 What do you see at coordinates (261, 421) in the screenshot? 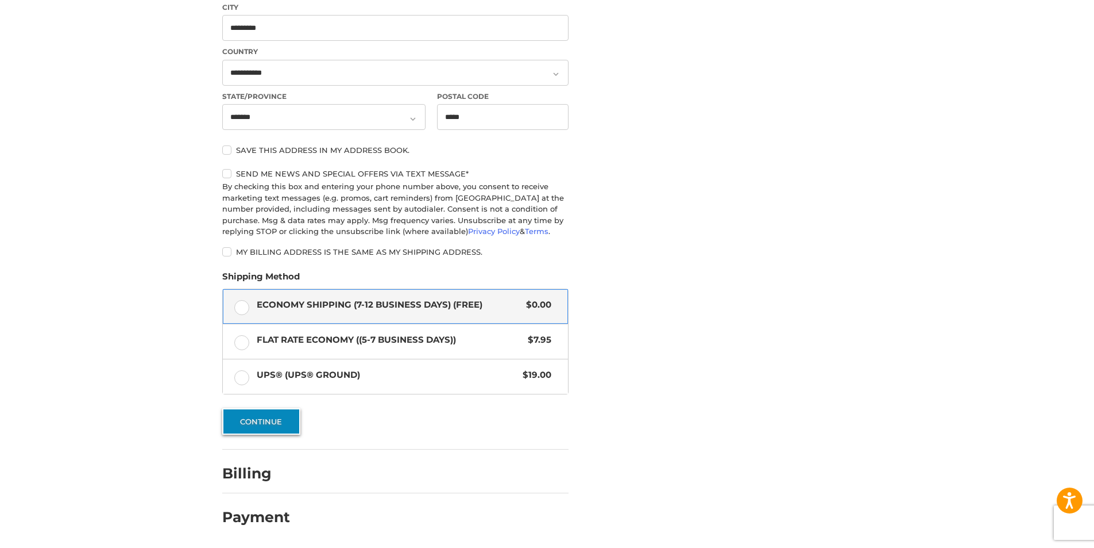
I see `button: Continue` at bounding box center [261, 421].